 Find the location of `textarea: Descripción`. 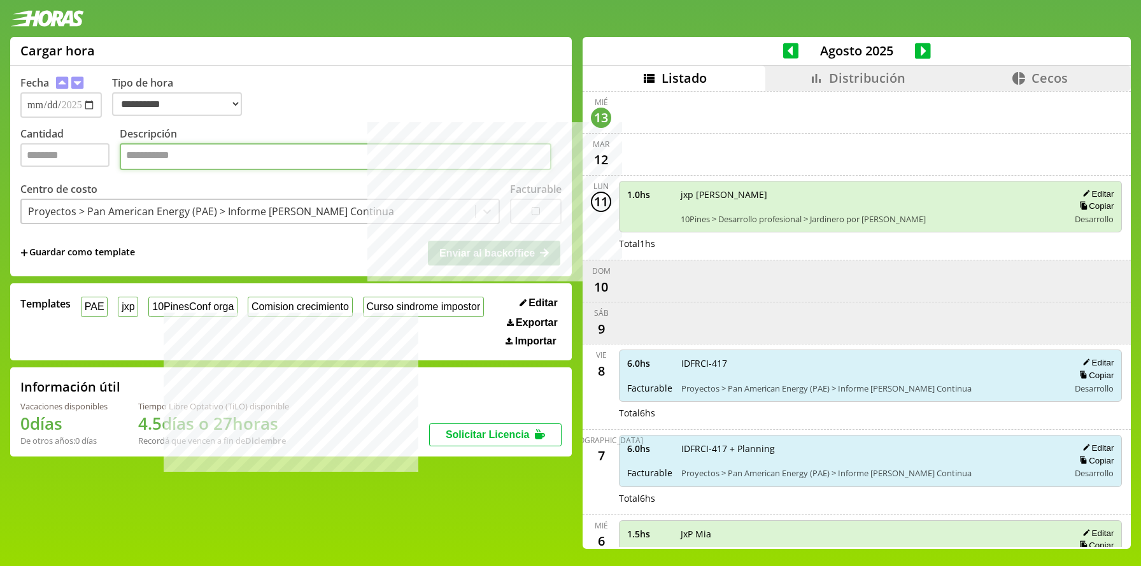

textarea: Descripción is located at coordinates (335, 157).